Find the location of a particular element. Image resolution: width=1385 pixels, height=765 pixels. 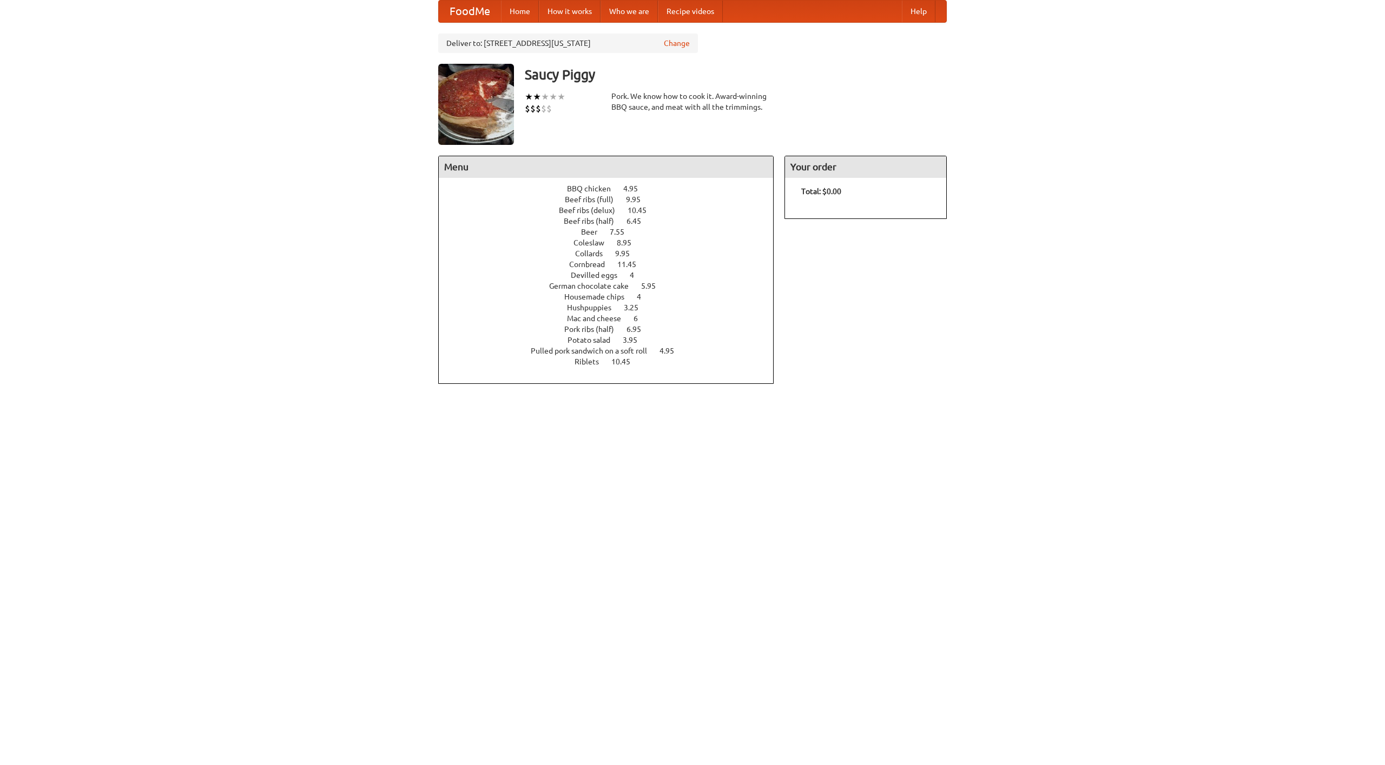

b: Total: $0.00 is located at coordinates (821, 191).